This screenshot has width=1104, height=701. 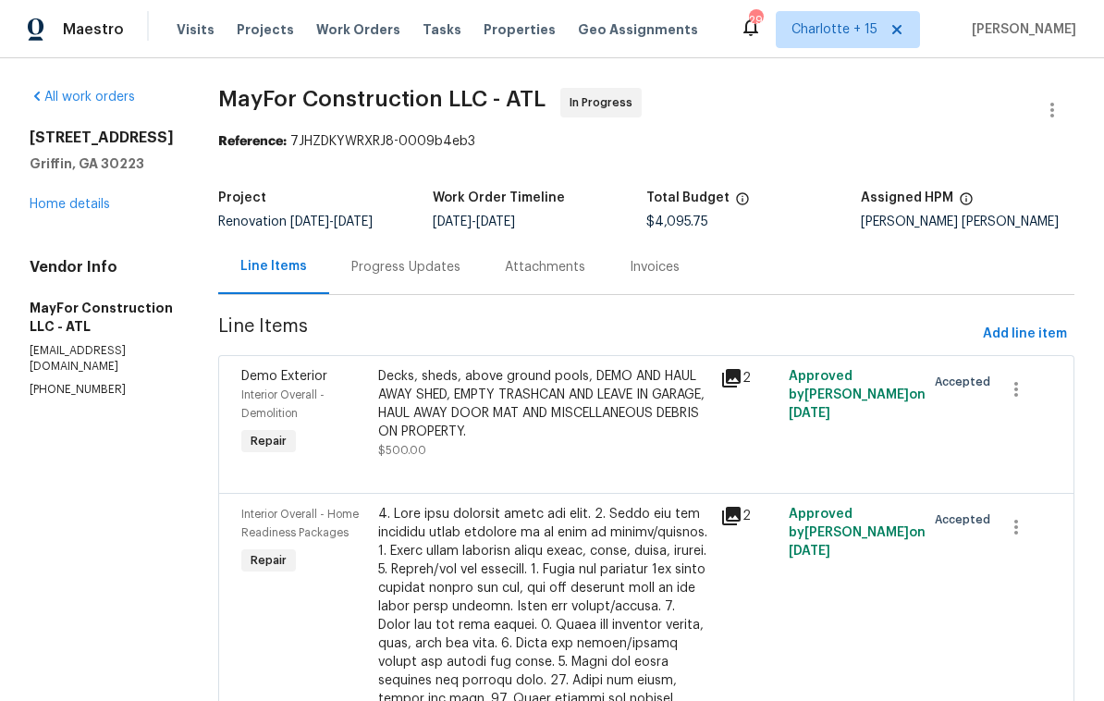 I want to click on div: Attachments, so click(x=545, y=267).